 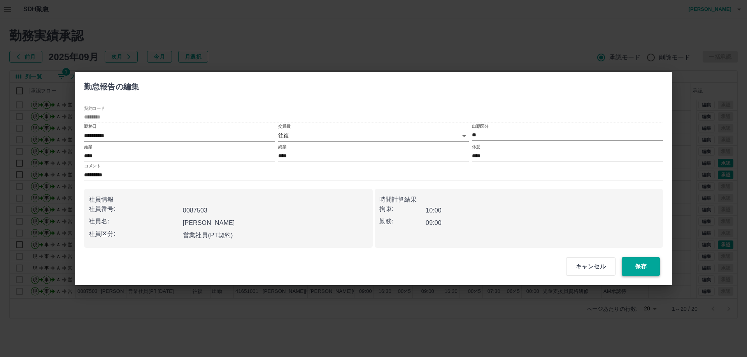 I want to click on p: 社員番号:, so click(x=134, y=209).